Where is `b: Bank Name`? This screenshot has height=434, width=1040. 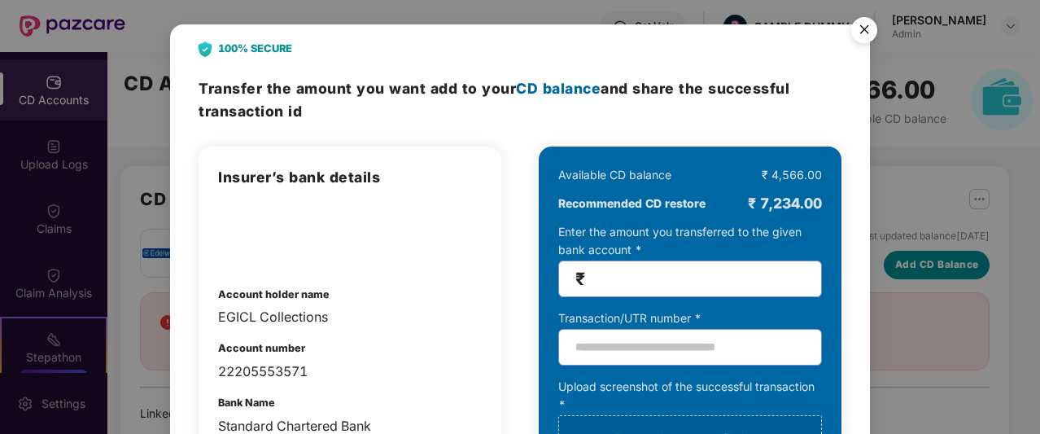 b: Bank Name is located at coordinates (246, 402).